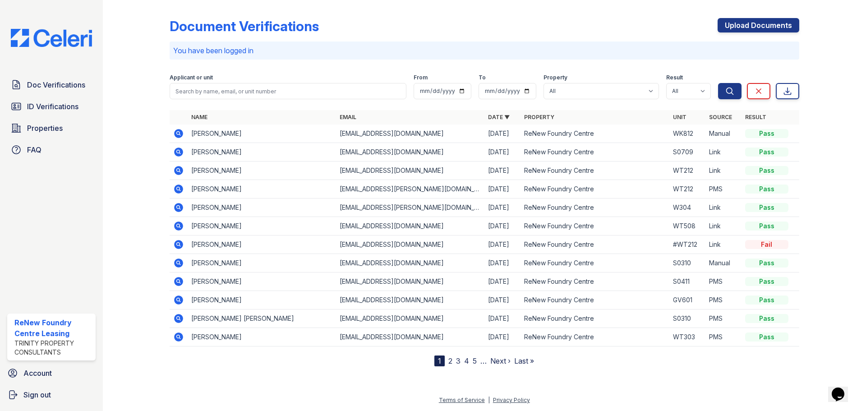 This screenshot has height=411, width=866. What do you see at coordinates (688, 134) in the screenshot?
I see `td: WK812` at bounding box center [688, 134].